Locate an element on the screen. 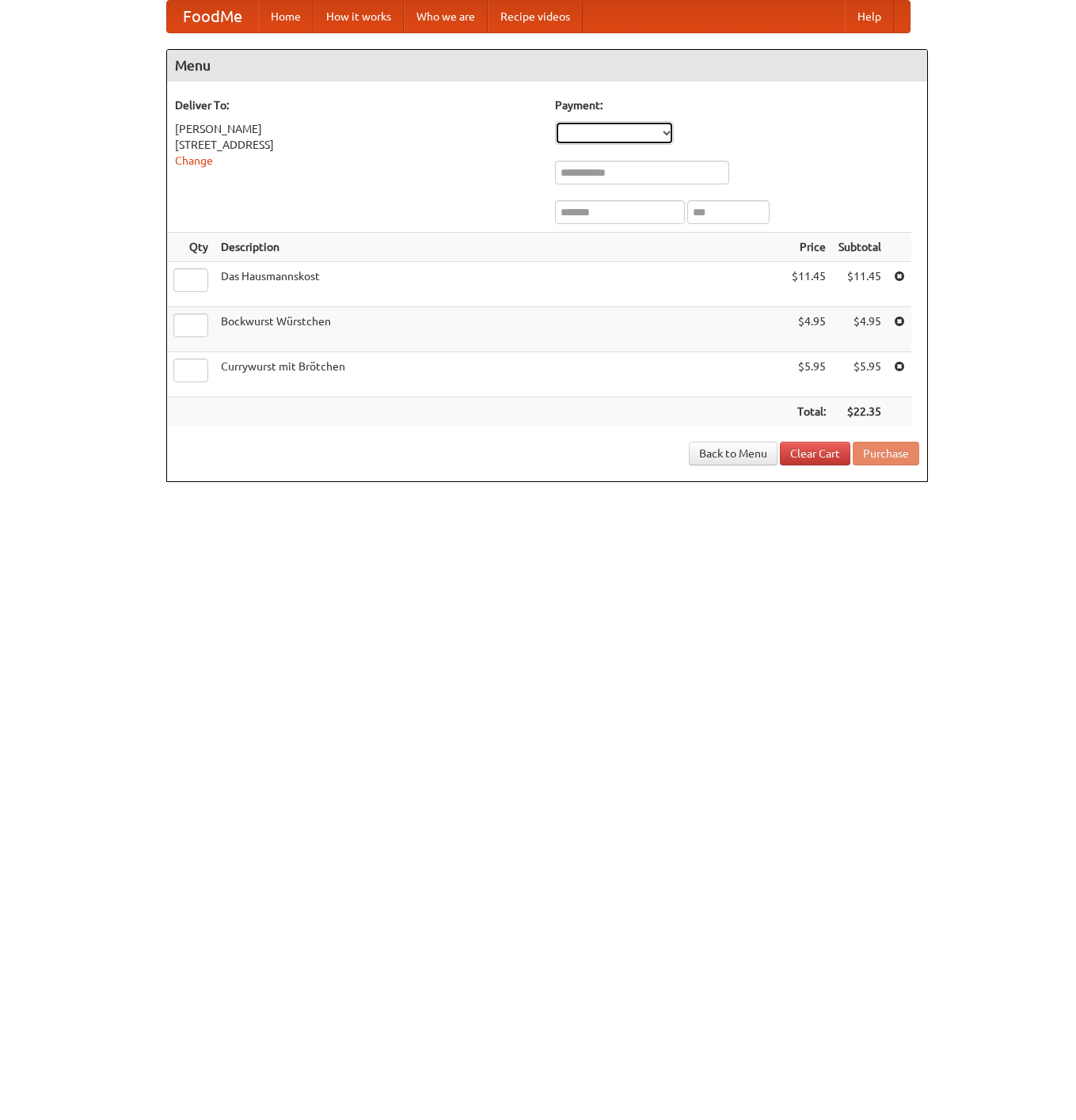 The image size is (1076, 1120). a: Who we are is located at coordinates (446, 16).